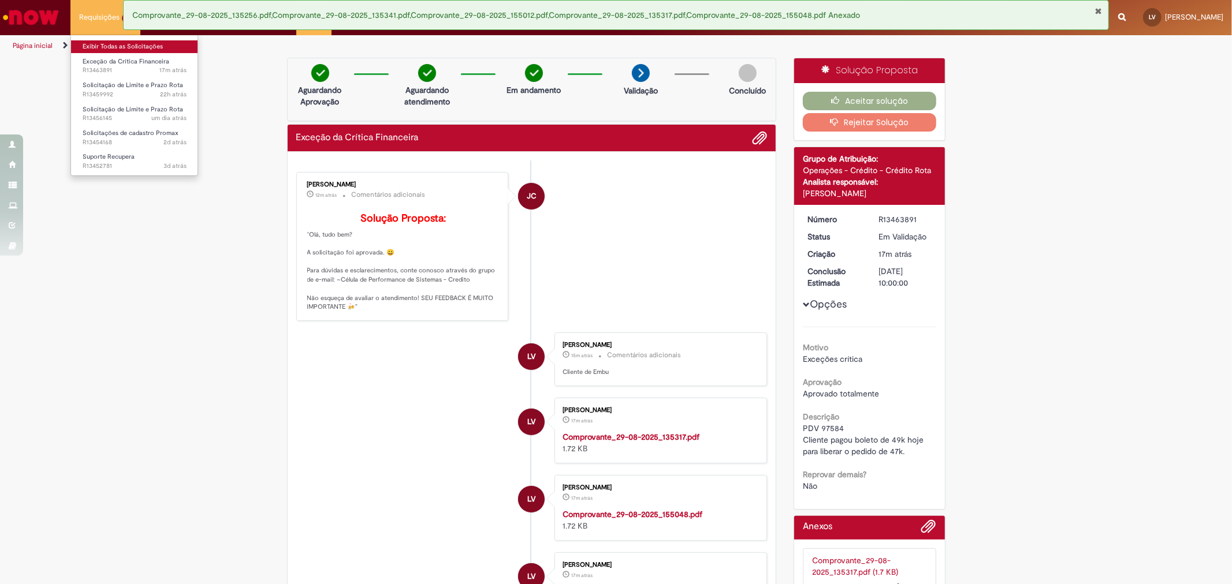  What do you see at coordinates (822, 382) in the screenshot?
I see `b: Aprovação` at bounding box center [822, 382].